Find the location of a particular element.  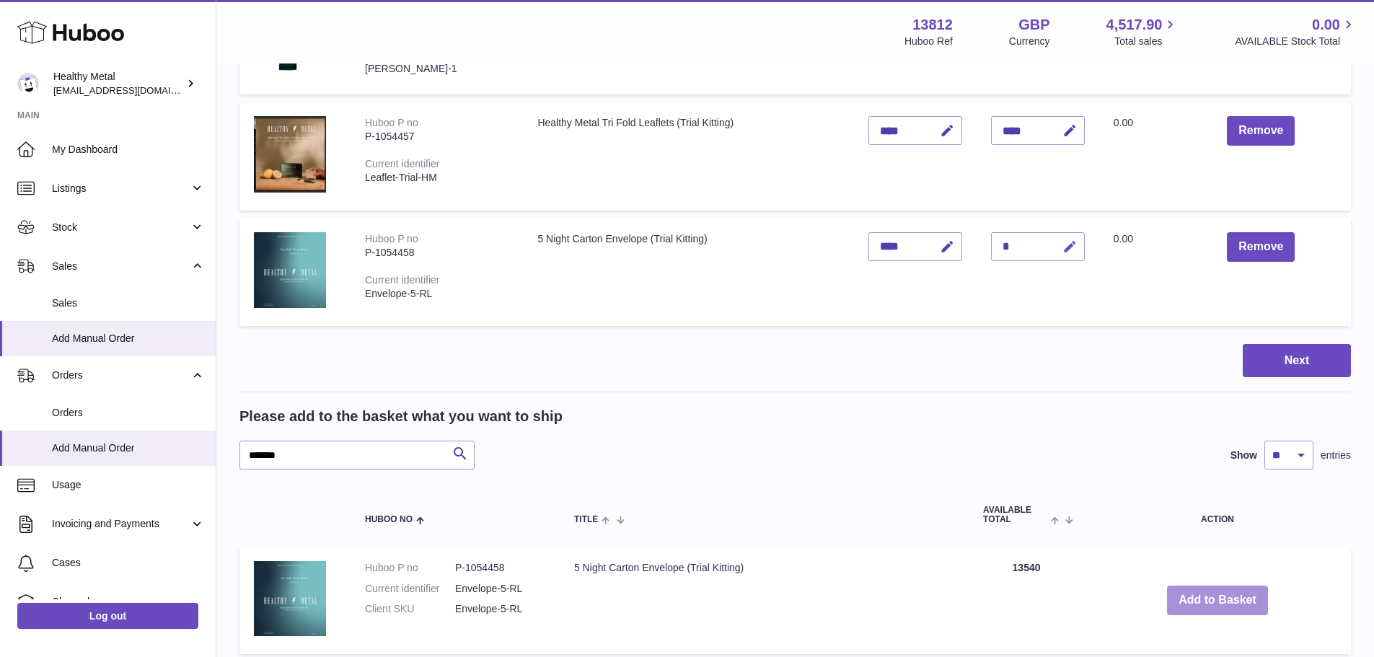

a: Log out is located at coordinates (107, 616).